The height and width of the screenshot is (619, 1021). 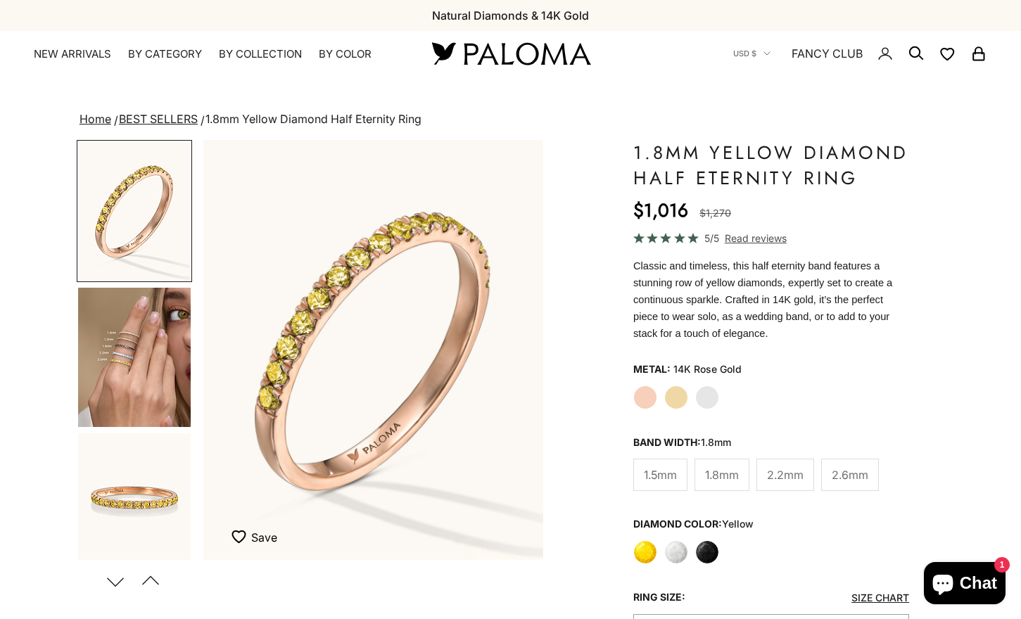 What do you see at coordinates (254, 537) in the screenshot?
I see `button: Save` at bounding box center [254, 537].